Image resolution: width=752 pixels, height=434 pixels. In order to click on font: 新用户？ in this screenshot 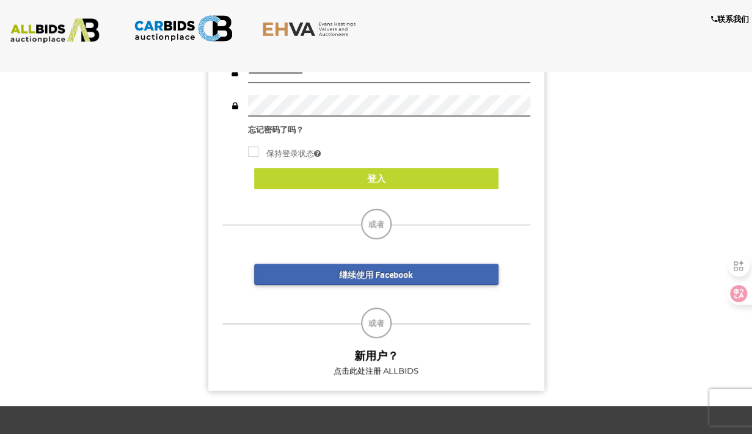, I will do `click(376, 356)`.